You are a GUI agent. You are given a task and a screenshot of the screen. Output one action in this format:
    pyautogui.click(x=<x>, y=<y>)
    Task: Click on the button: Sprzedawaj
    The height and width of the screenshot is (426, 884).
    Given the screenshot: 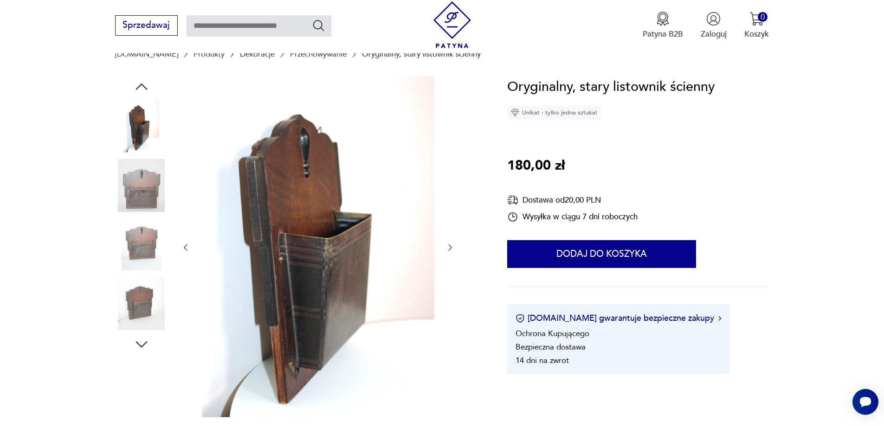 What is the action you would take?
    pyautogui.click(x=146, y=26)
    